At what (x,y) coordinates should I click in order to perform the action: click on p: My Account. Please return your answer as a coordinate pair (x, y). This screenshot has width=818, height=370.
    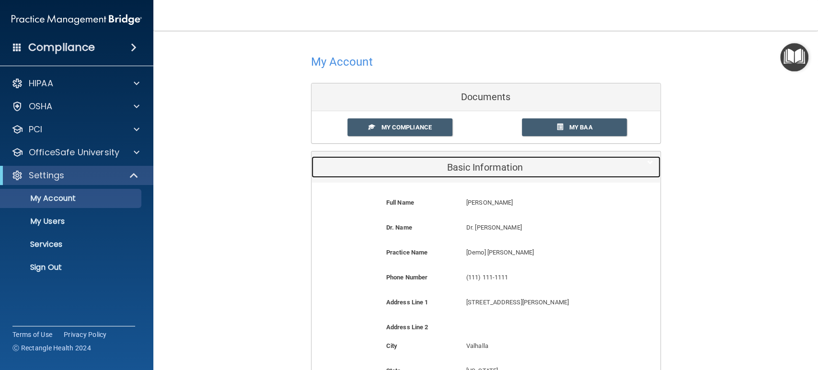
    Looking at the image, I should click on (71, 198).